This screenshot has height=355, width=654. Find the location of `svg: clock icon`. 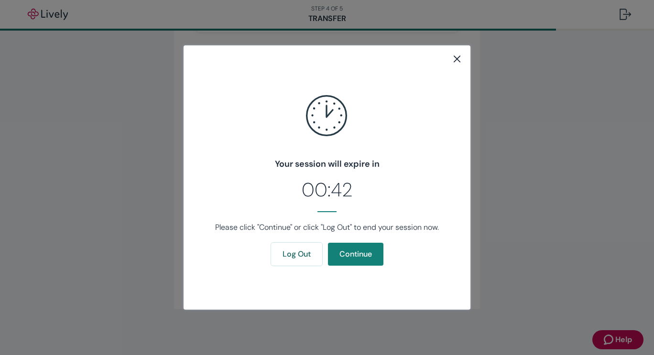

svg: clock icon is located at coordinates (327, 116).